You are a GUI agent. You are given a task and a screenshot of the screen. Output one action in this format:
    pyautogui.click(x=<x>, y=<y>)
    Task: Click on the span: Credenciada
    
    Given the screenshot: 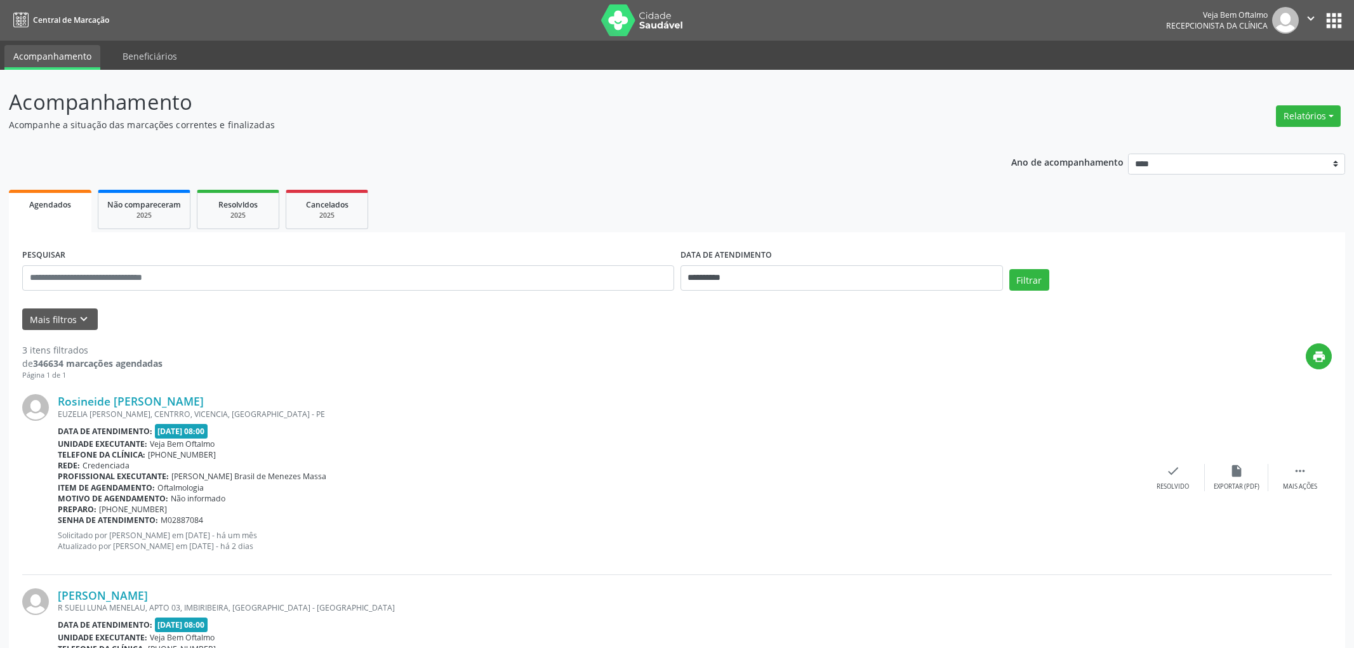 What is the action you would take?
    pyautogui.click(x=106, y=465)
    